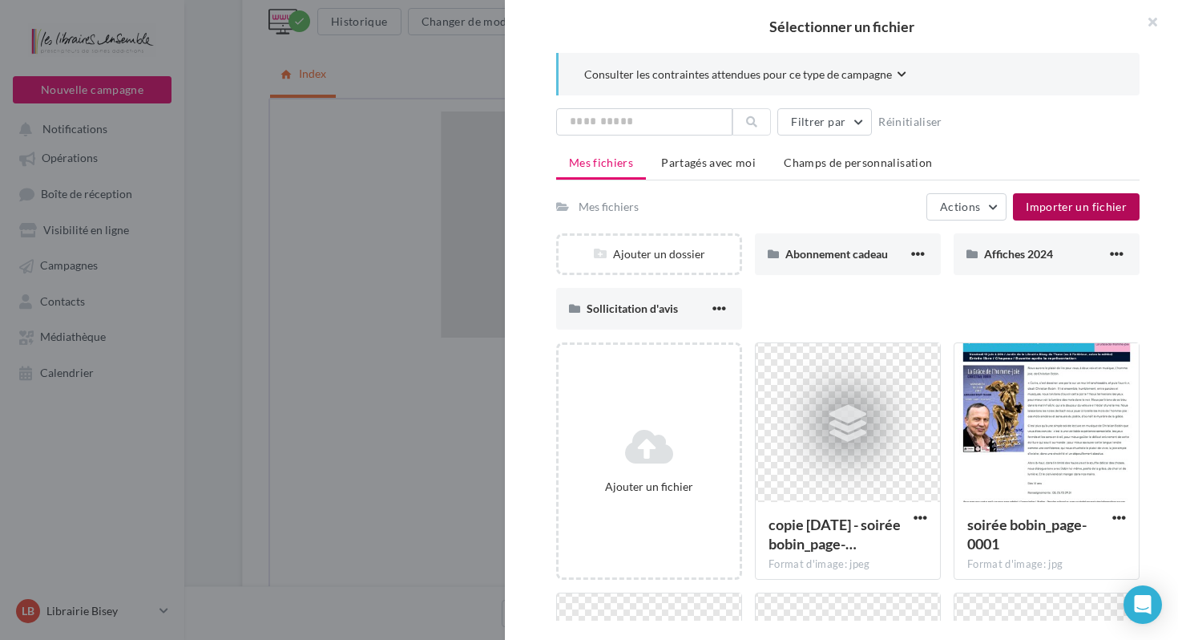 The height and width of the screenshot is (640, 1178). Describe the element at coordinates (1027, 534) in the screenshot. I see `span: soirée bobin_page-0001` at that location.